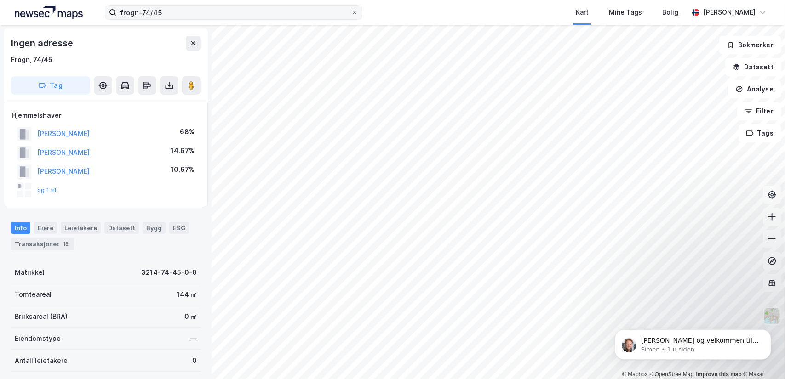 The height and width of the screenshot is (379, 785). Describe the element at coordinates (182, 170) in the screenshot. I see `div: 10.67%` at that location.